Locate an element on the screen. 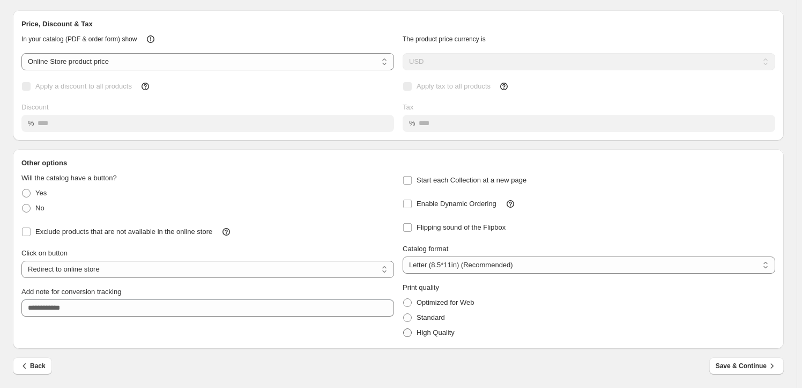 Image resolution: width=802 pixels, height=388 pixels. span: Add note for conversion tracking is located at coordinates (71, 291).